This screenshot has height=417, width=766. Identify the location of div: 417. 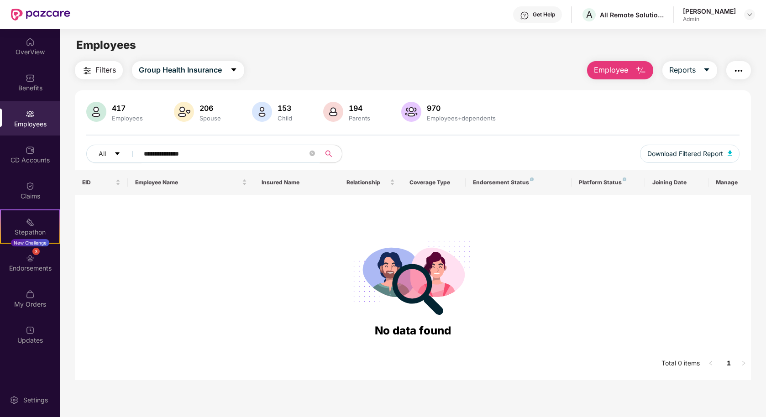
(127, 108).